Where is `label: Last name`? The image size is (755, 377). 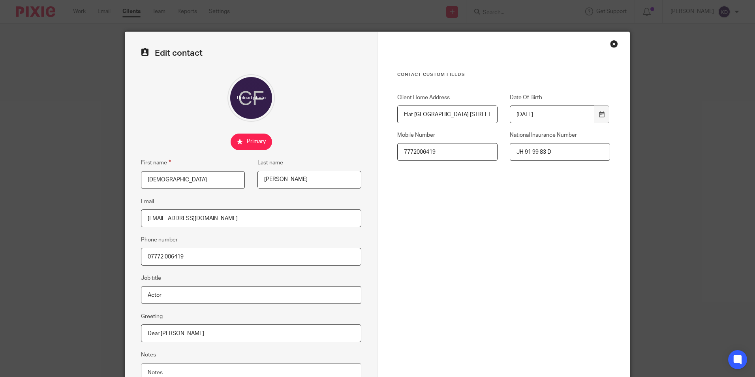 label: Last name is located at coordinates (270, 163).